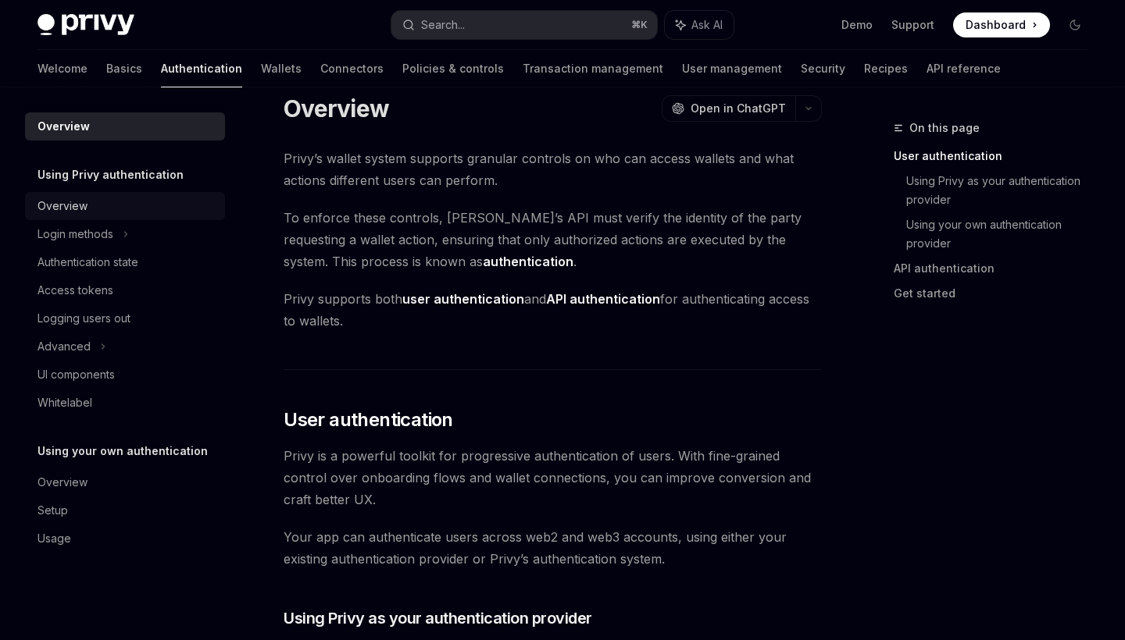  I want to click on img: dark logo, so click(86, 25).